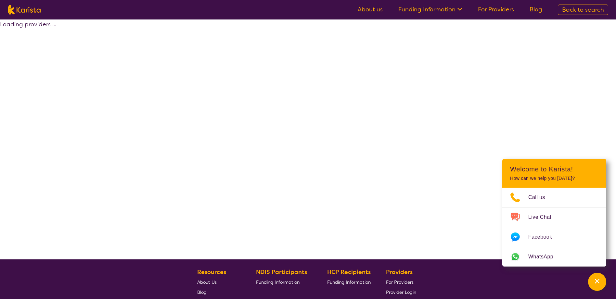 Image resolution: width=616 pixels, height=299 pixels. I want to click on span: Live Chat, so click(543, 217).